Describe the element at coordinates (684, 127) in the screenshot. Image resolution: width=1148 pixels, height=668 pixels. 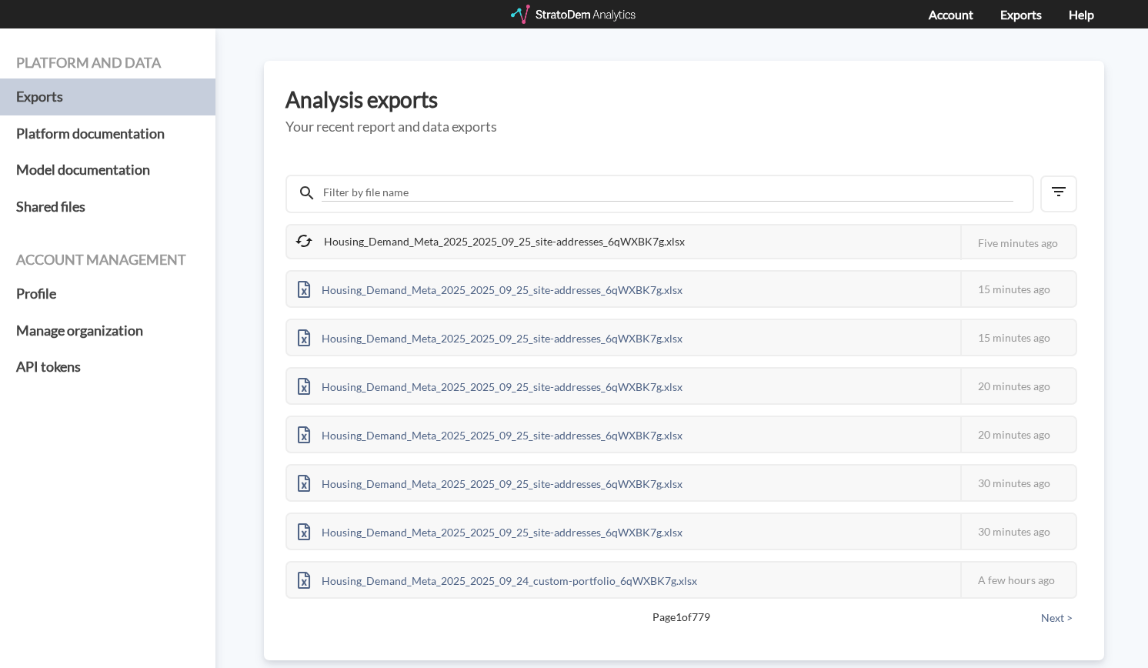
I see `h5: Your recent report and data exports` at that location.